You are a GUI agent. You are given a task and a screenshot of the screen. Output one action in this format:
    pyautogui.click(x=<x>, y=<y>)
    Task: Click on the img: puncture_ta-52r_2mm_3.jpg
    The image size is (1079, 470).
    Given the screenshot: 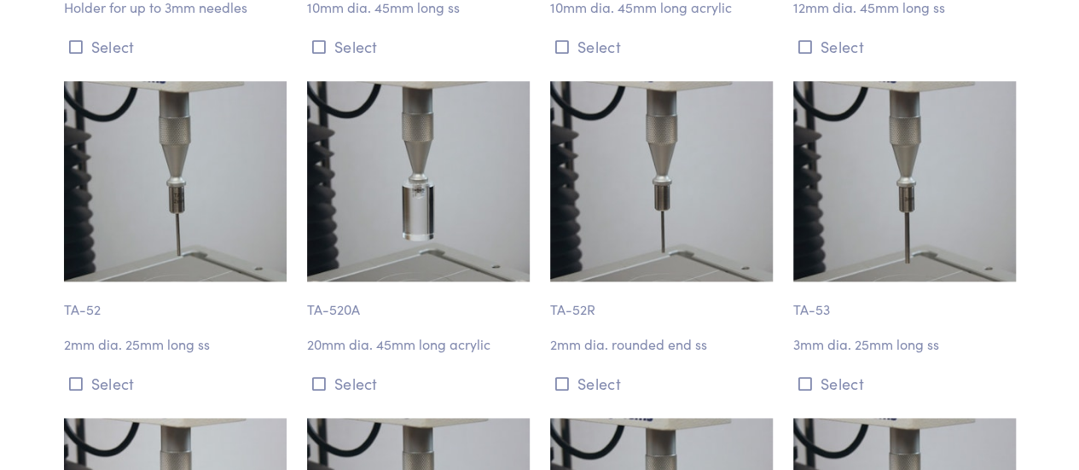 What is the action you would take?
    pyautogui.click(x=661, y=181)
    